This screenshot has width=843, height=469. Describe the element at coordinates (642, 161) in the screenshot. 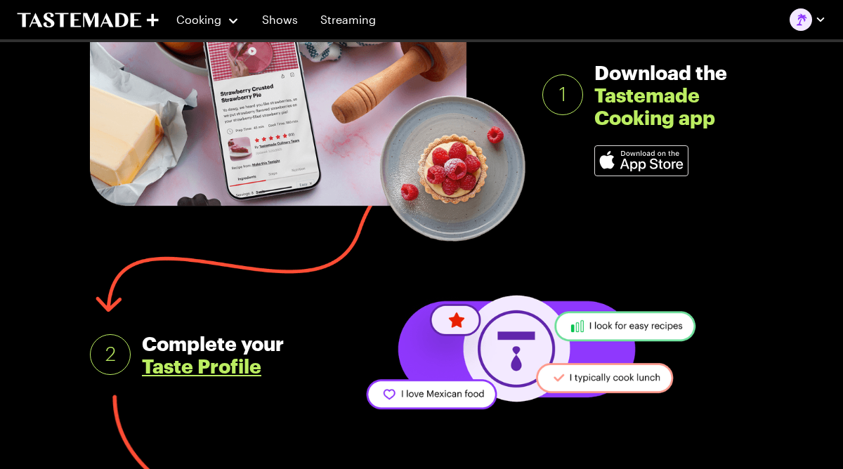

I see `img: Apple Store` at that location.